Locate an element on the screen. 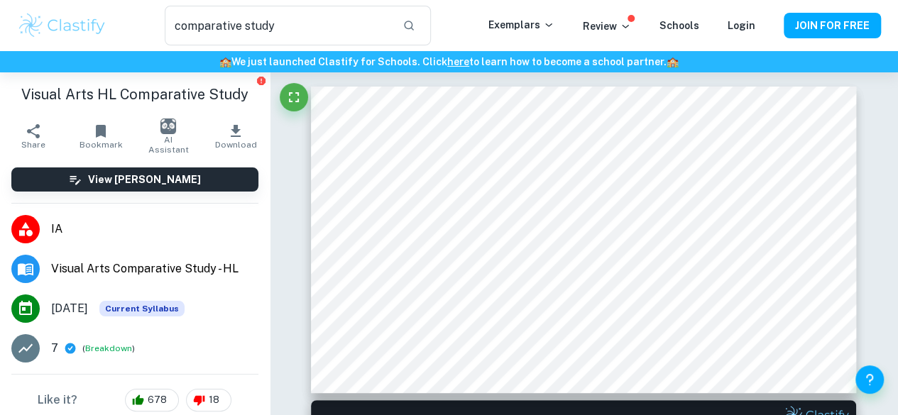  img: AI Assistant is located at coordinates (168, 126).